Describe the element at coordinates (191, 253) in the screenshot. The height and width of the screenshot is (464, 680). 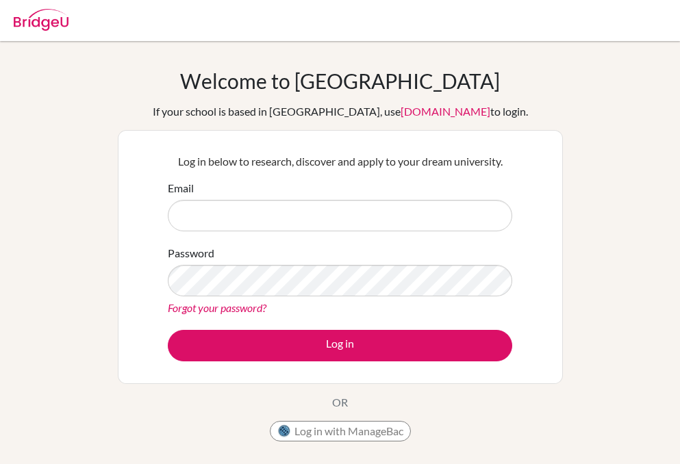
I see `label: Password` at that location.